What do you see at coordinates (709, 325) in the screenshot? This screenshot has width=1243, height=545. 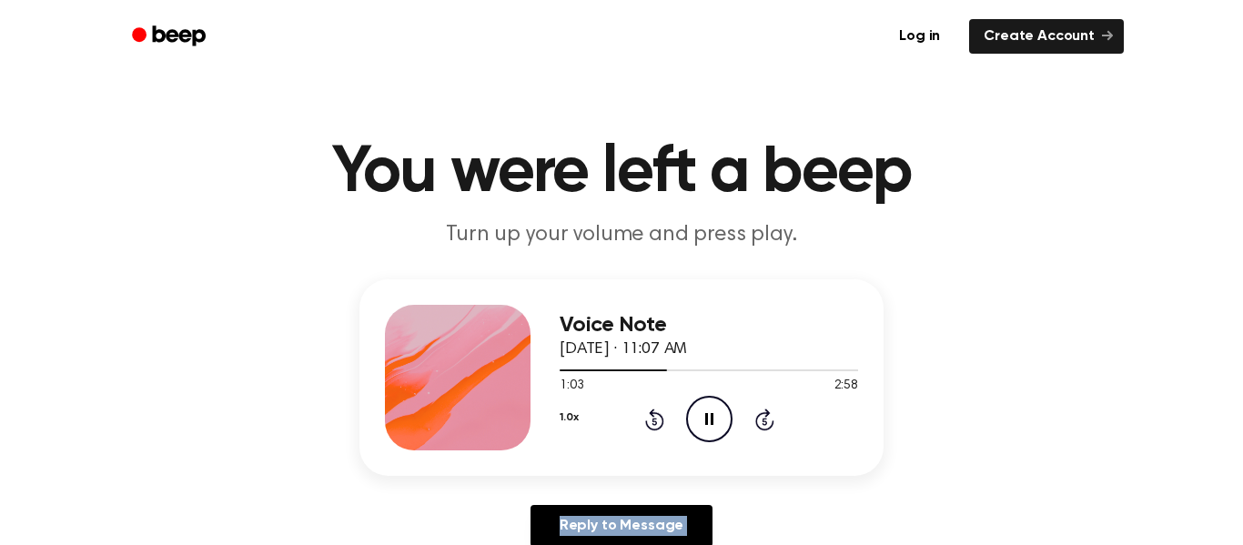 I see `h3: Voice Note` at bounding box center [709, 325].